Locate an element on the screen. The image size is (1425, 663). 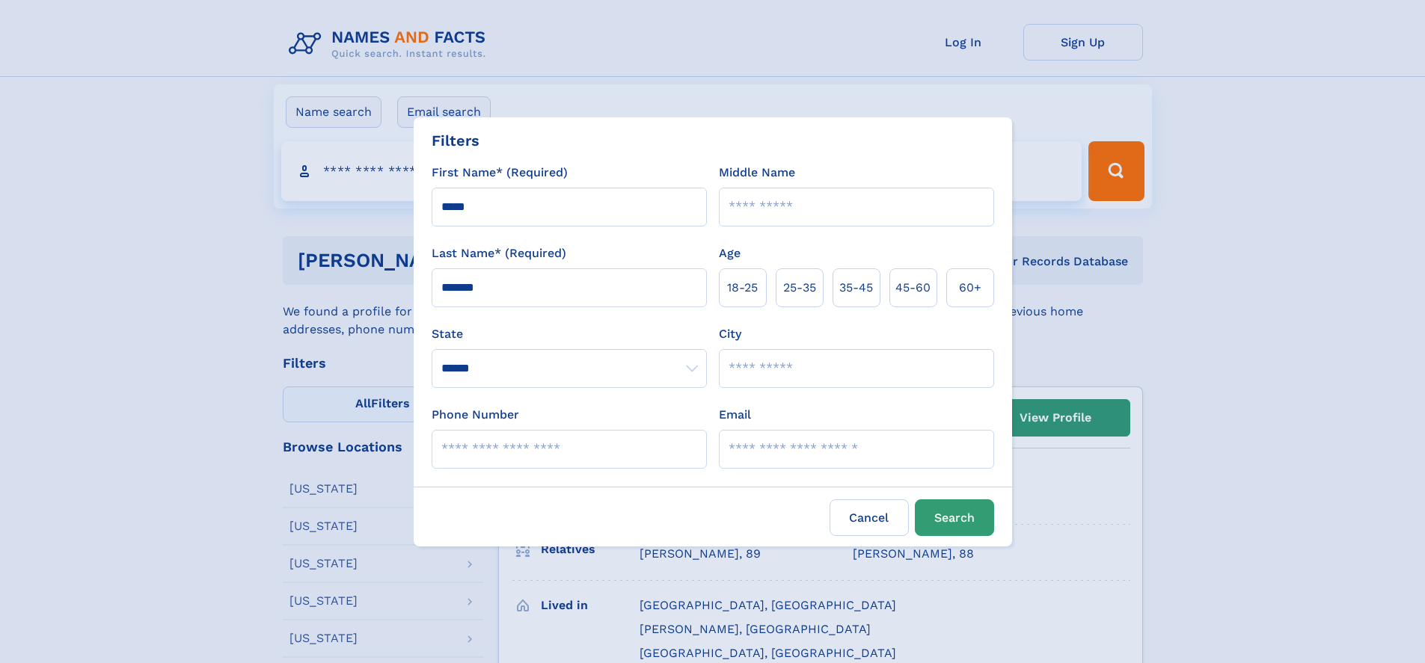
label: Middle Name is located at coordinates (757, 173).